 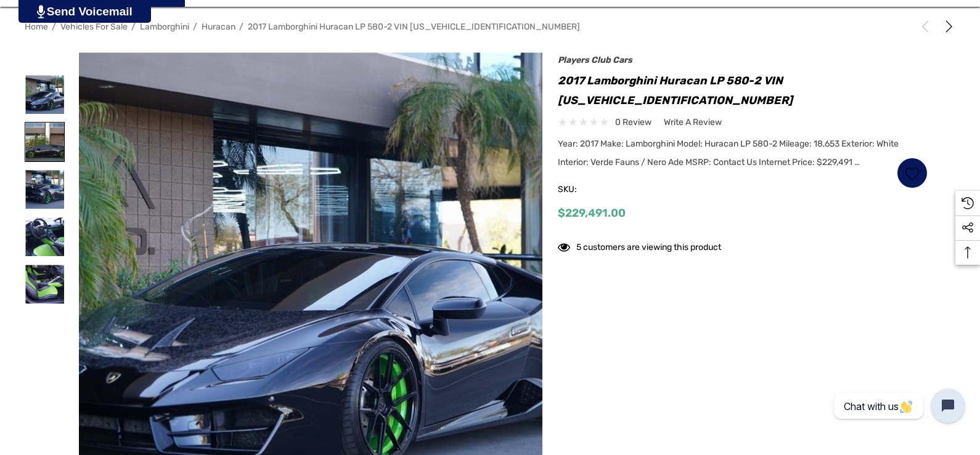 What do you see at coordinates (947, 27) in the screenshot?
I see `a: Next` at bounding box center [947, 27].